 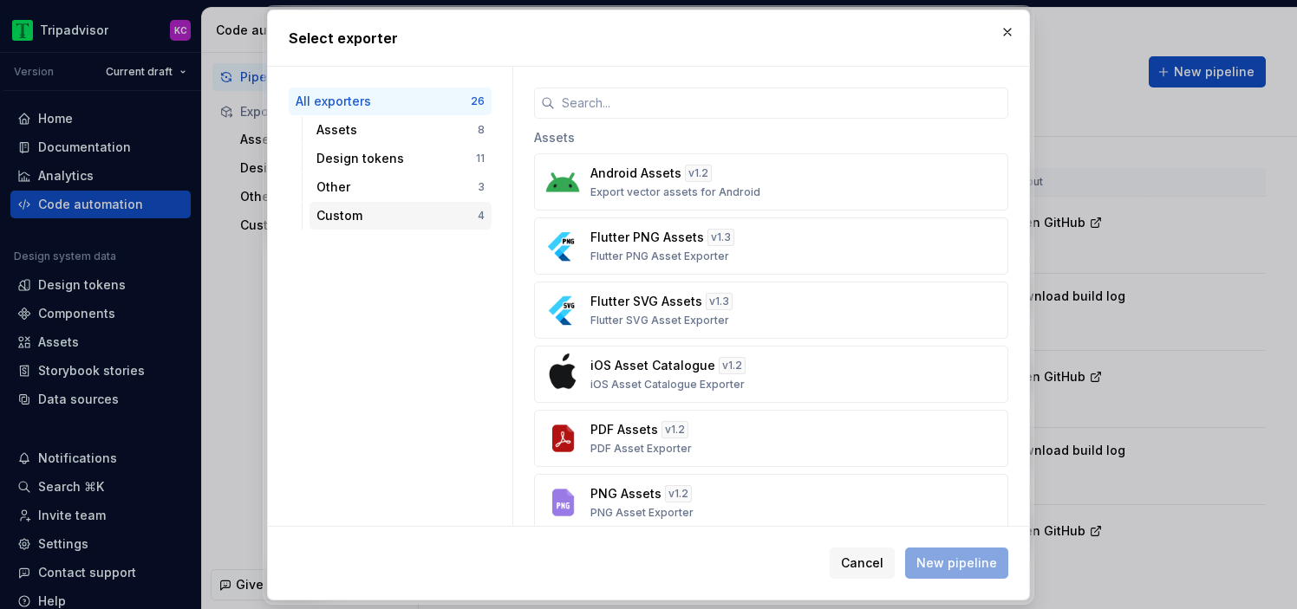 What do you see at coordinates (480, 159) in the screenshot?
I see `div: 11` at bounding box center [480, 159].